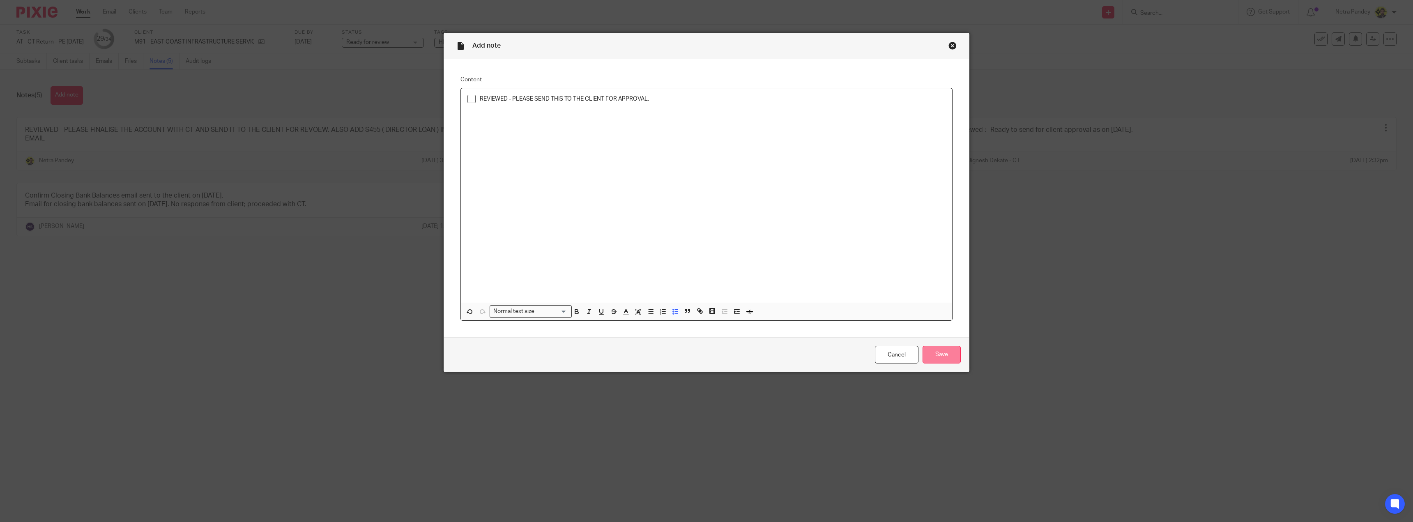 The height and width of the screenshot is (522, 1413). Describe the element at coordinates (552, 311) in the screenshot. I see `input: Search for option` at that location.